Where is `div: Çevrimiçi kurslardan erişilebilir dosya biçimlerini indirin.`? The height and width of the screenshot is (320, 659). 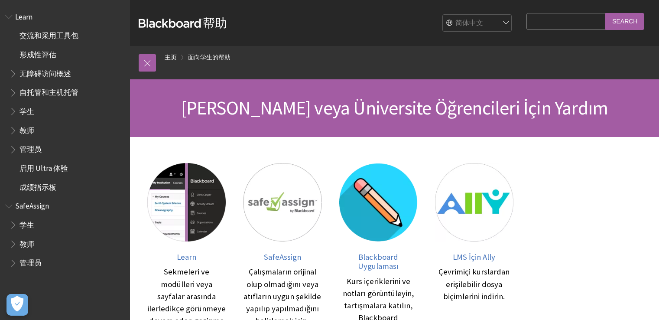 div: Çevrimiçi kurslardan erişilebilir dosya biçimlerini indirin. is located at coordinates (474, 284).